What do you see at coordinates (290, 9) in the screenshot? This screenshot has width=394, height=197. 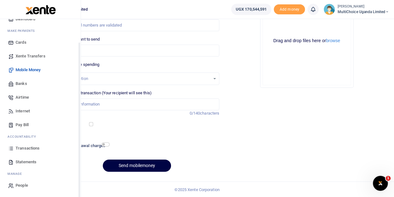 I see `a: Add money` at bounding box center [290, 9].